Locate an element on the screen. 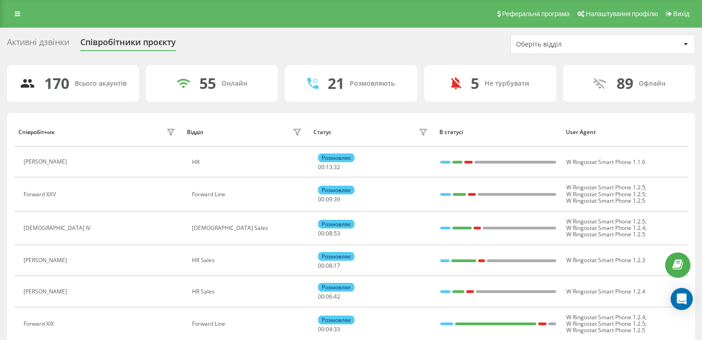  span: Реферальна програма is located at coordinates (536, 14).